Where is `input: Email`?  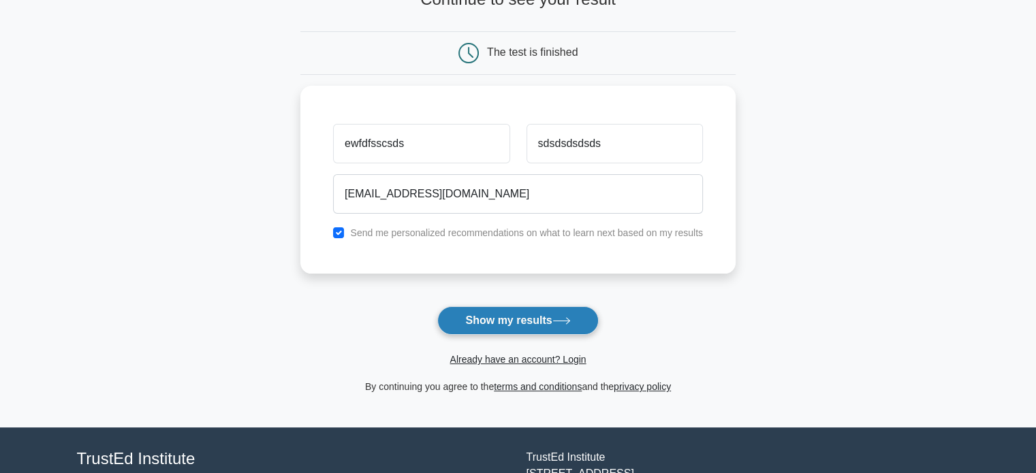 input: Email is located at coordinates (518, 194).